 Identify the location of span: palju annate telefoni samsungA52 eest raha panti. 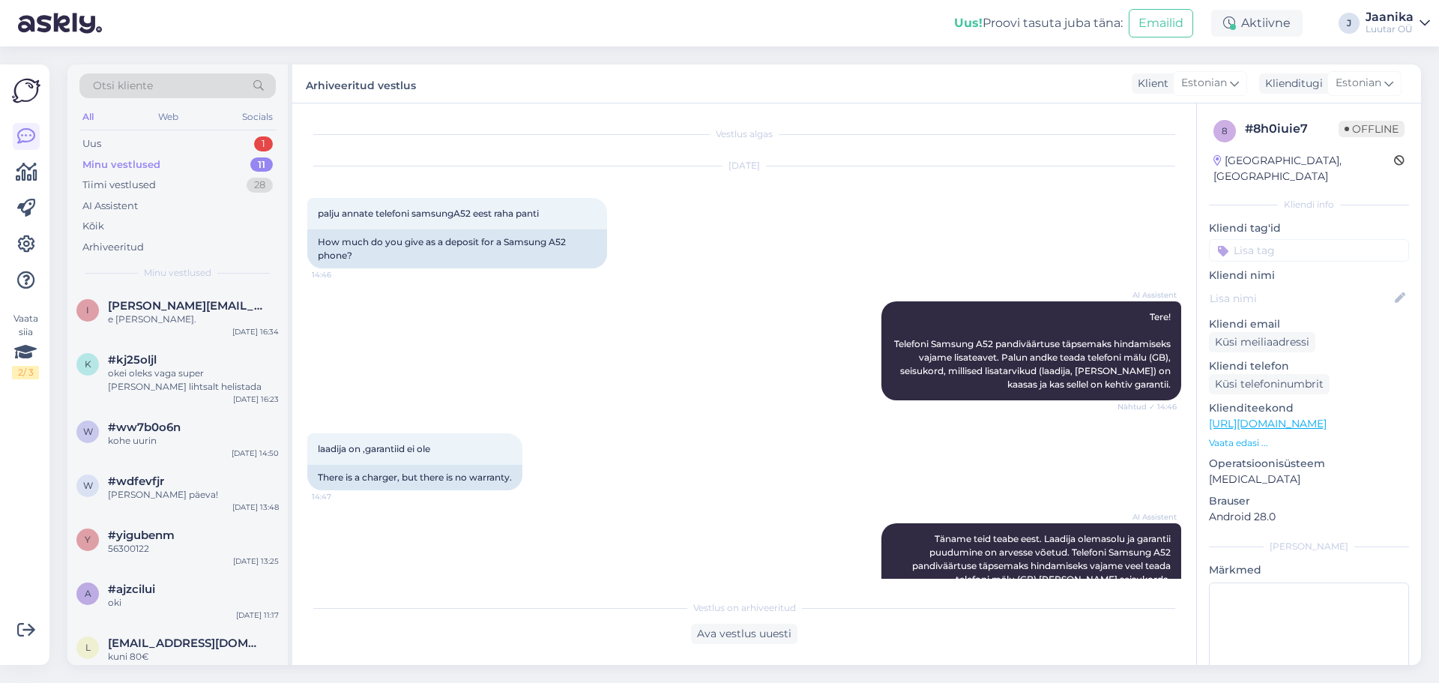
(428, 213).